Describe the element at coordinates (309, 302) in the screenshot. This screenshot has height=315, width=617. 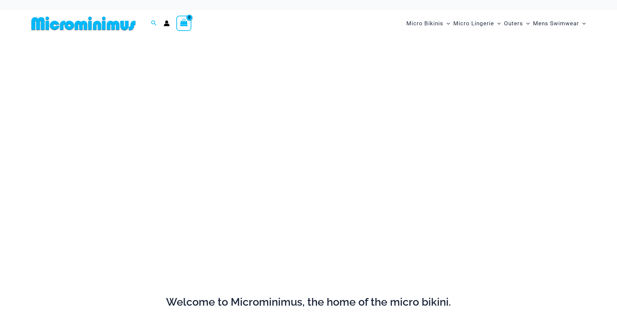
I see `h2: Welcome to Microminimus, the home of the micro bikini.` at that location.